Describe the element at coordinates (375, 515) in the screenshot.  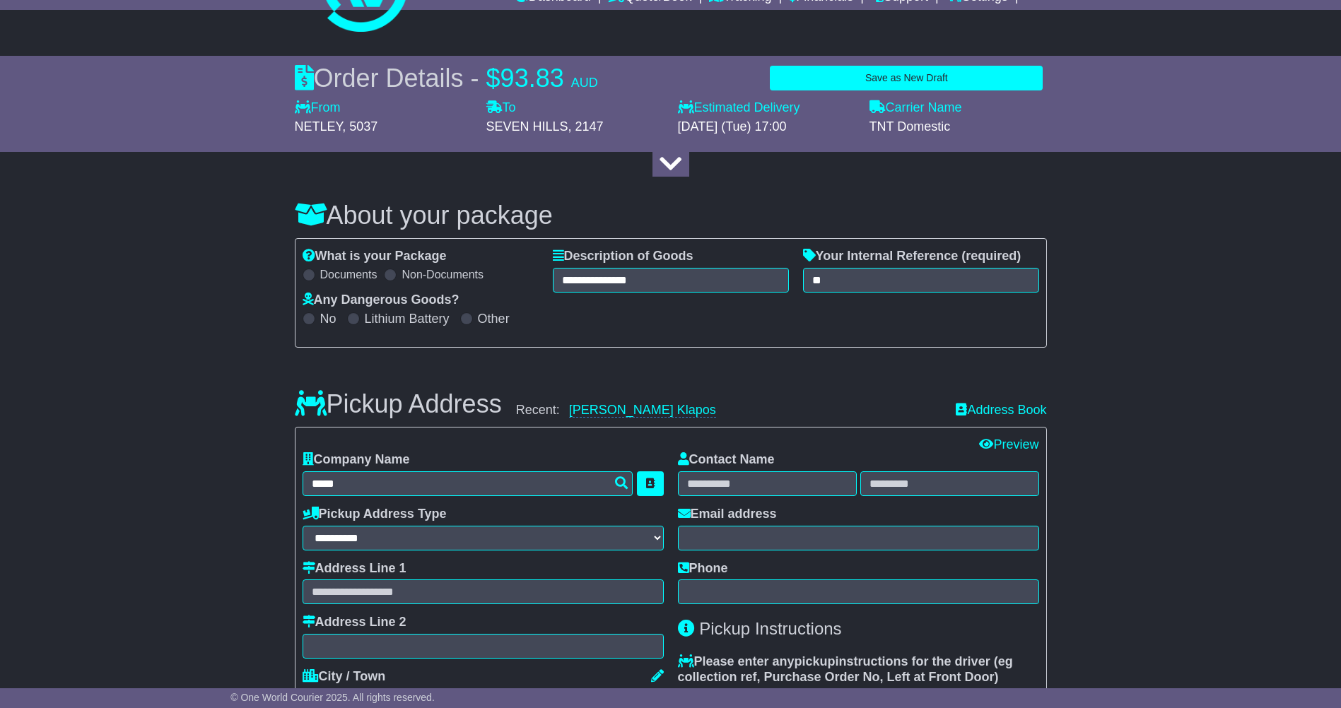
I see `label: Pickup Address Type` at that location.